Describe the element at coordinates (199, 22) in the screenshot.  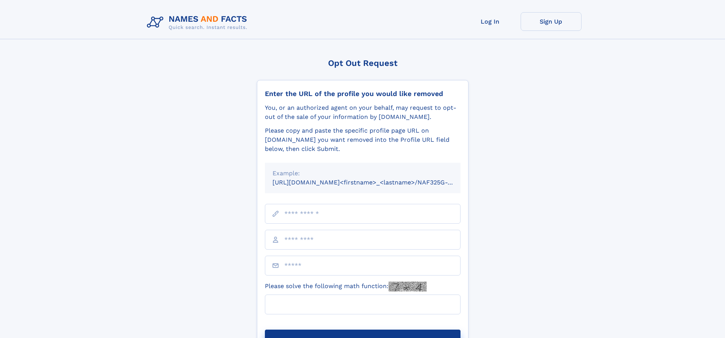
I see `img: Logo Names and Facts` at that location.